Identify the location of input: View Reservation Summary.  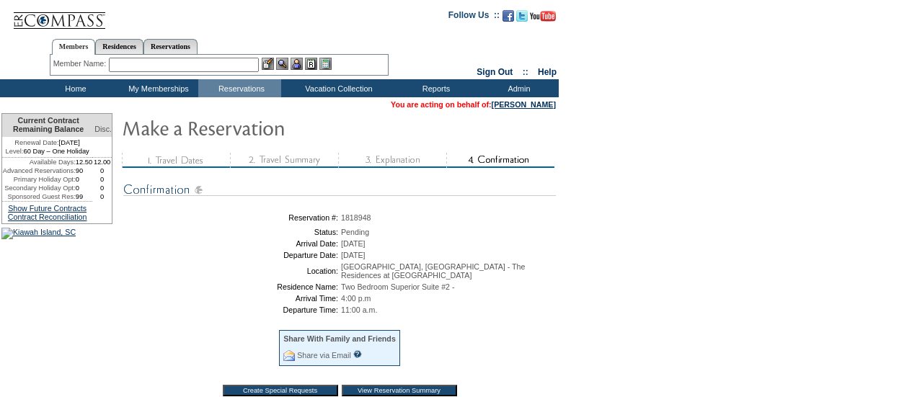
(399, 391).